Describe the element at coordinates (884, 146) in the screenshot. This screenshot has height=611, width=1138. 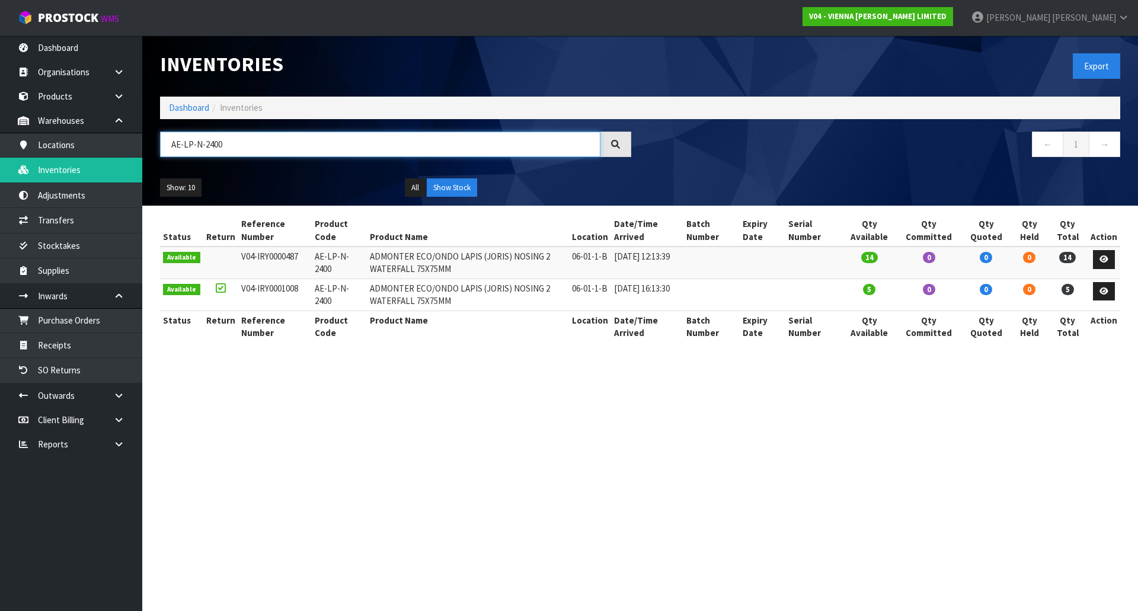
I see `nav: Page navigation` at that location.